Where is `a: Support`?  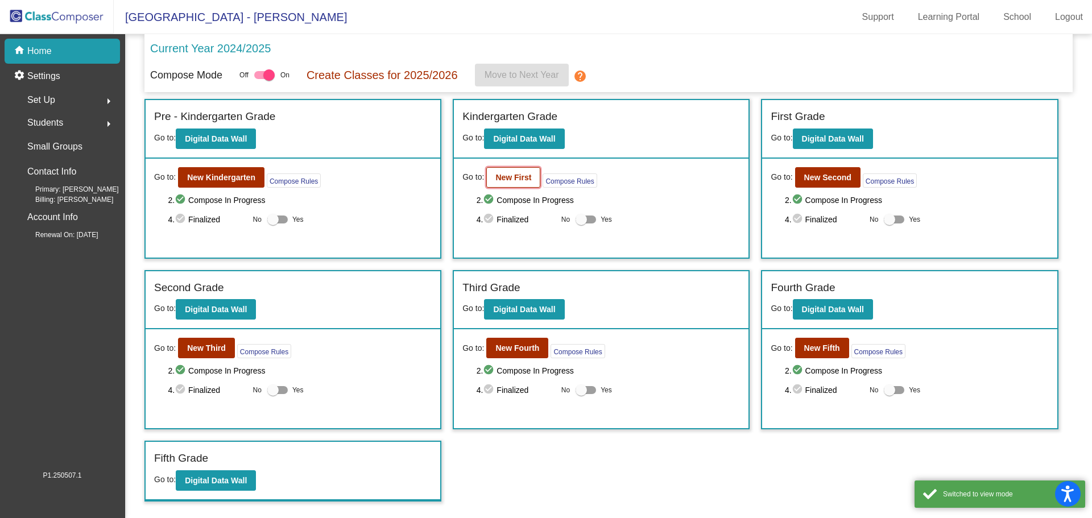
a: Support is located at coordinates (878, 17).